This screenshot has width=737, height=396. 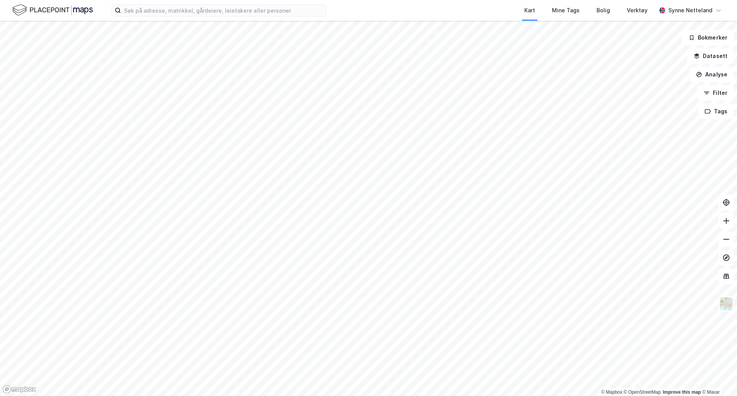 I want to click on div: Mine Tags, so click(x=566, y=10).